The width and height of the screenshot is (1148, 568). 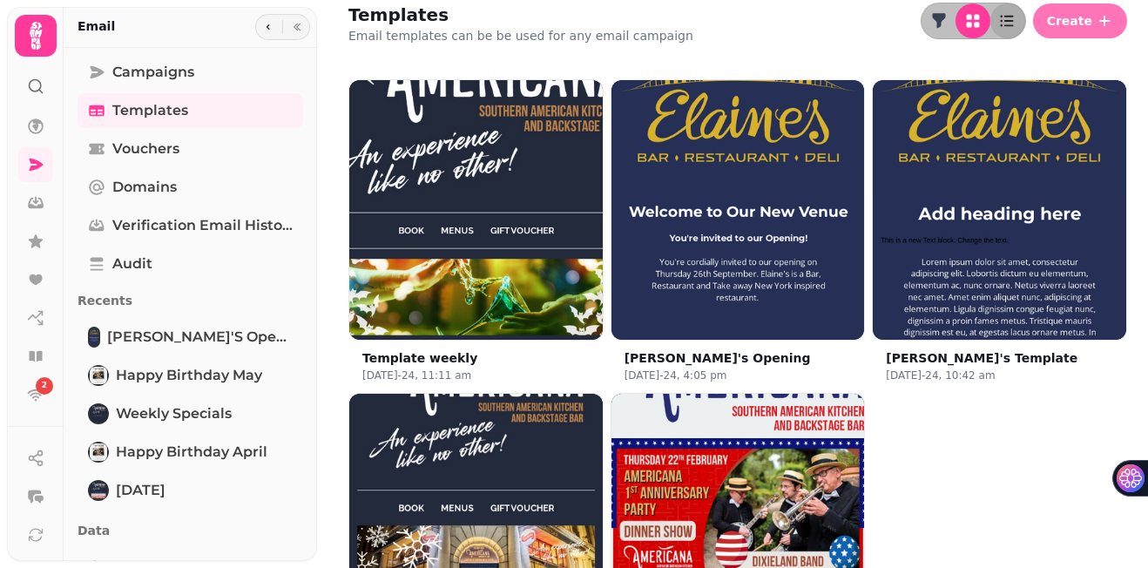 I want to click on p: Data, so click(x=190, y=530).